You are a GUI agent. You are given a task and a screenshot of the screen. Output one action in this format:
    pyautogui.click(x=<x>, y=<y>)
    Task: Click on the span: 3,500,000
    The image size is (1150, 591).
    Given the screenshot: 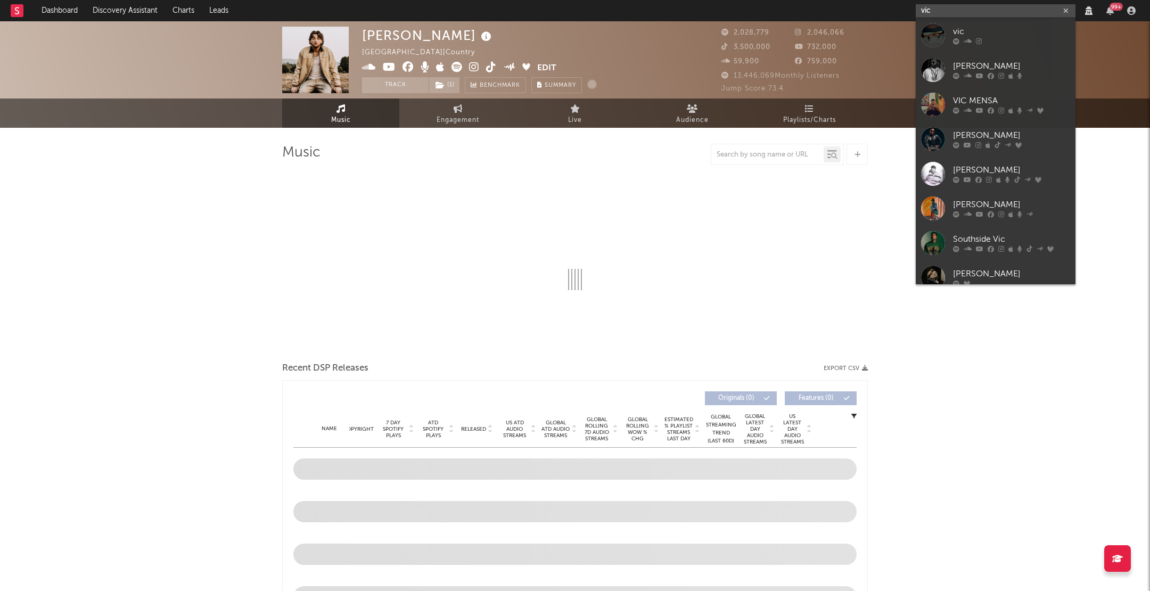 What is the action you would take?
    pyautogui.click(x=746, y=47)
    